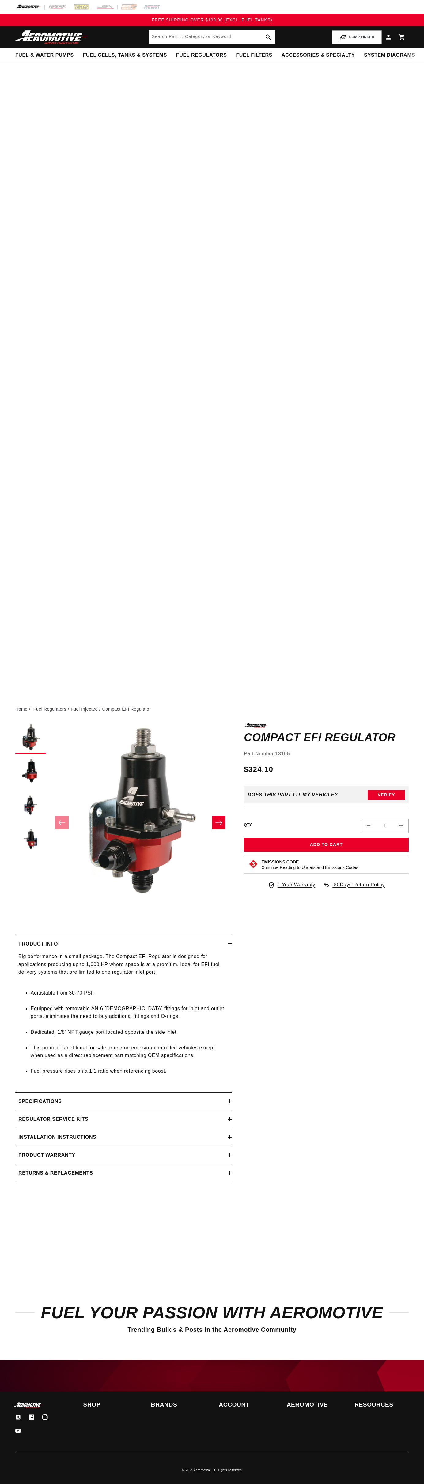 The width and height of the screenshot is (424, 1484). Describe the element at coordinates (178, 1405) in the screenshot. I see `h2: Brands` at that location.